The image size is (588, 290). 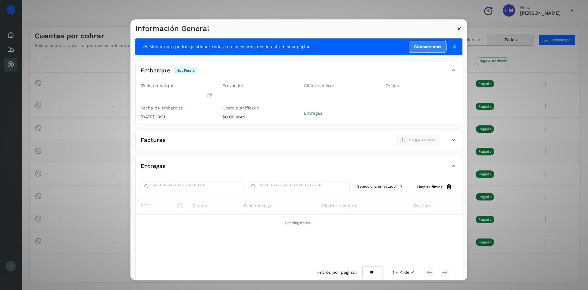 What do you see at coordinates (257, 205) in the screenshot?
I see `span: ID de entrega` at bounding box center [257, 205].